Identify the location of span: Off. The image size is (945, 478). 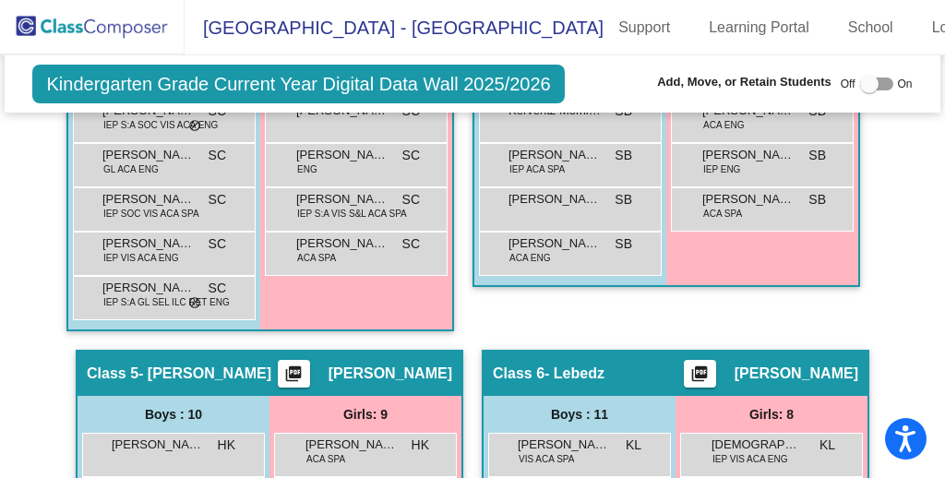
(848, 84).